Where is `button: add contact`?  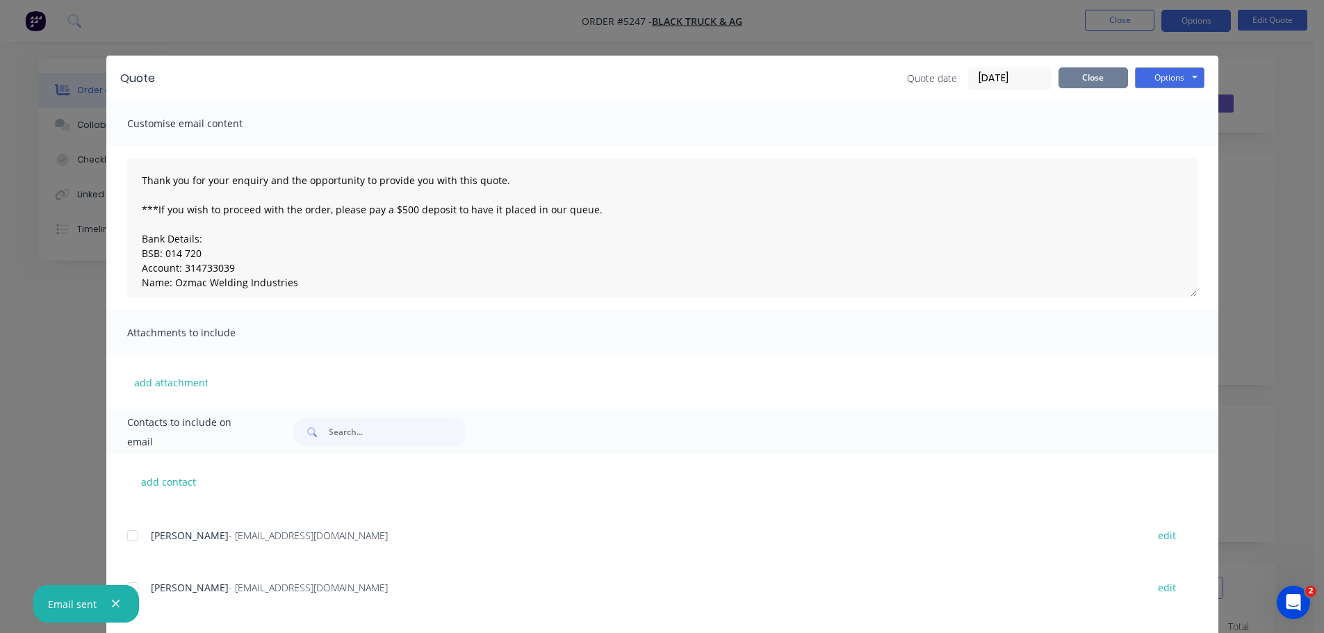
button: add contact is located at coordinates (169, 482).